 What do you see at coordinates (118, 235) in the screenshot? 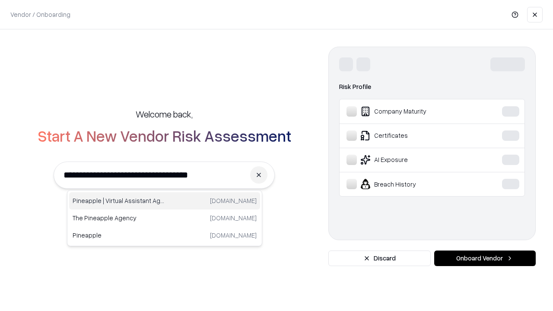
I see `p: Pineapple` at bounding box center [118, 235].